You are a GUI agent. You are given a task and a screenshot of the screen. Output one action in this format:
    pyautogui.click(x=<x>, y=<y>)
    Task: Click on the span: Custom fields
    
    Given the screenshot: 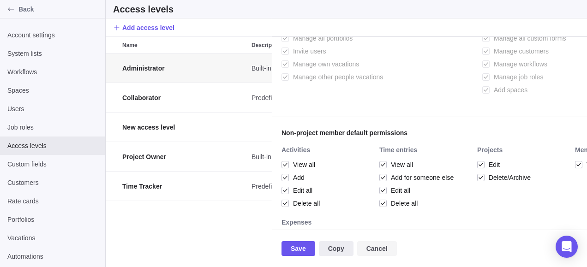 What is the action you would take?
    pyautogui.click(x=53, y=164)
    